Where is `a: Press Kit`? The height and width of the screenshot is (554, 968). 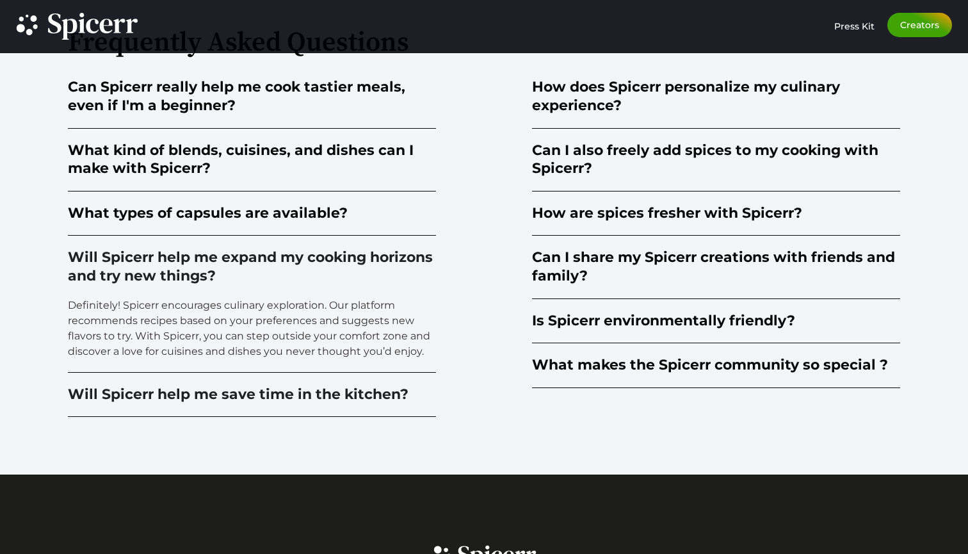 a: Press Kit is located at coordinates (854, 22).